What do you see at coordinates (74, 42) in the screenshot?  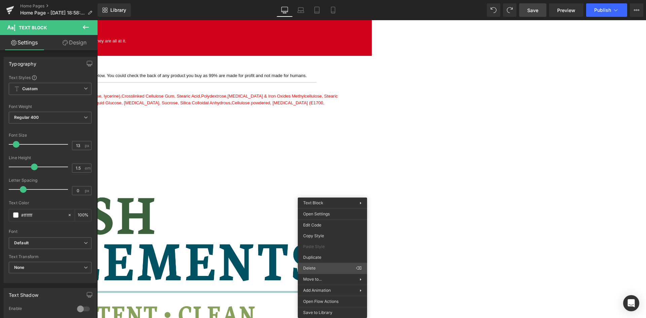 I see `a: Design` at bounding box center [74, 42].